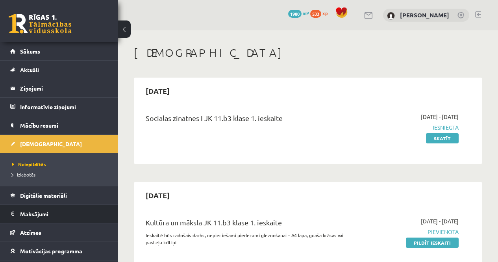 The height and width of the screenshot is (262, 498). Describe the element at coordinates (61, 164) in the screenshot. I see `a: Neizpildītās` at that location.